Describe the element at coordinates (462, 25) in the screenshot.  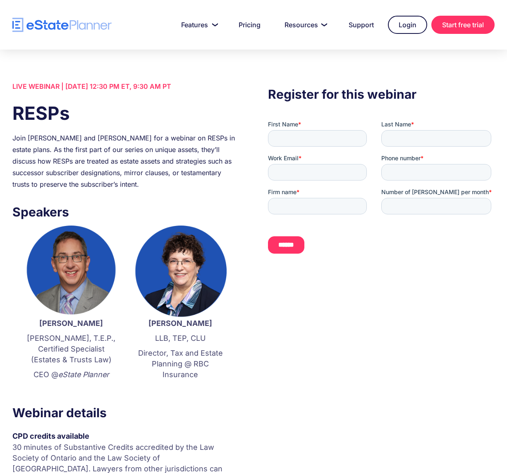
I see `a: Start free trial` at that location.